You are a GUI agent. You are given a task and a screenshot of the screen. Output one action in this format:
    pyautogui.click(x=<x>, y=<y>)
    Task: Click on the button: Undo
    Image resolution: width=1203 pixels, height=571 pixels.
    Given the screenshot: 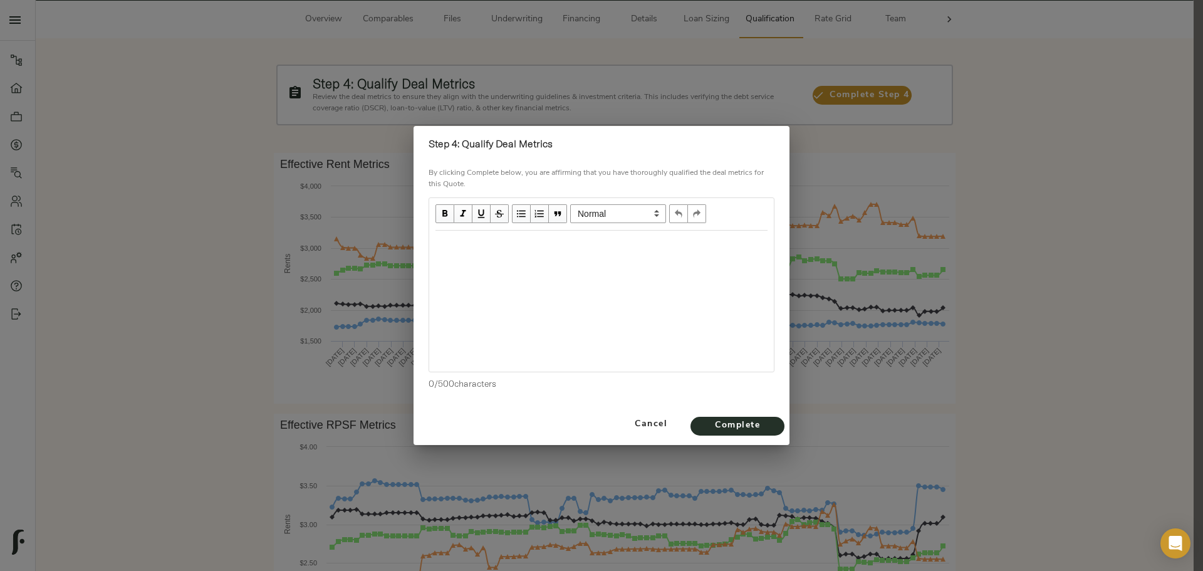 What is the action you would take?
    pyautogui.click(x=678, y=214)
    